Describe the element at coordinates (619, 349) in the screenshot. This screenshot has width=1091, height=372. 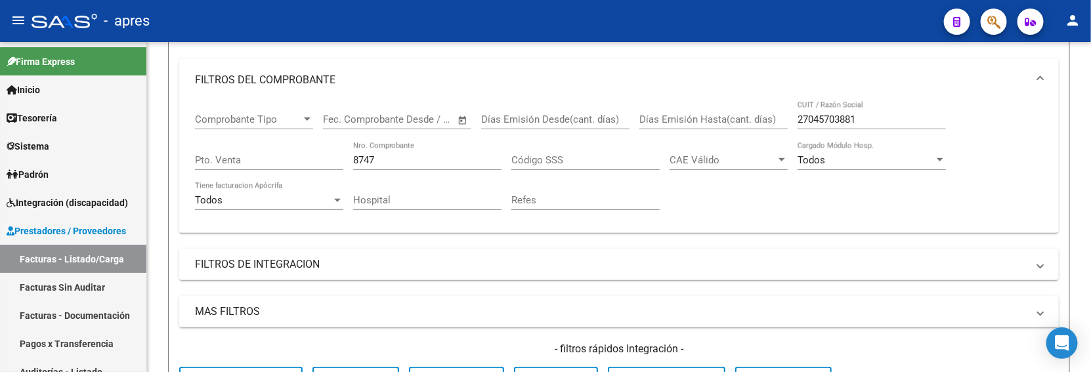
I see `h4: - filtros rápidos Integración -` at that location.